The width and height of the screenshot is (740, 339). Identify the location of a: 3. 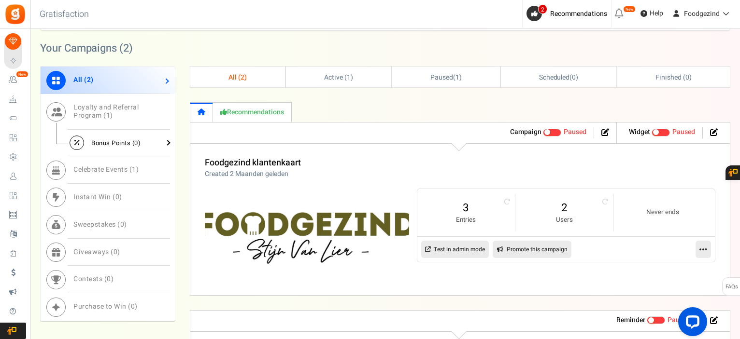
(466, 208).